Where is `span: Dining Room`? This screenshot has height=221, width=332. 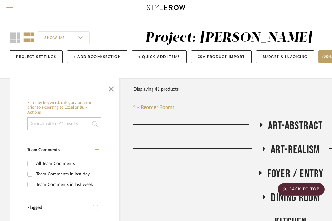 span: Dining Room is located at coordinates (295, 198).